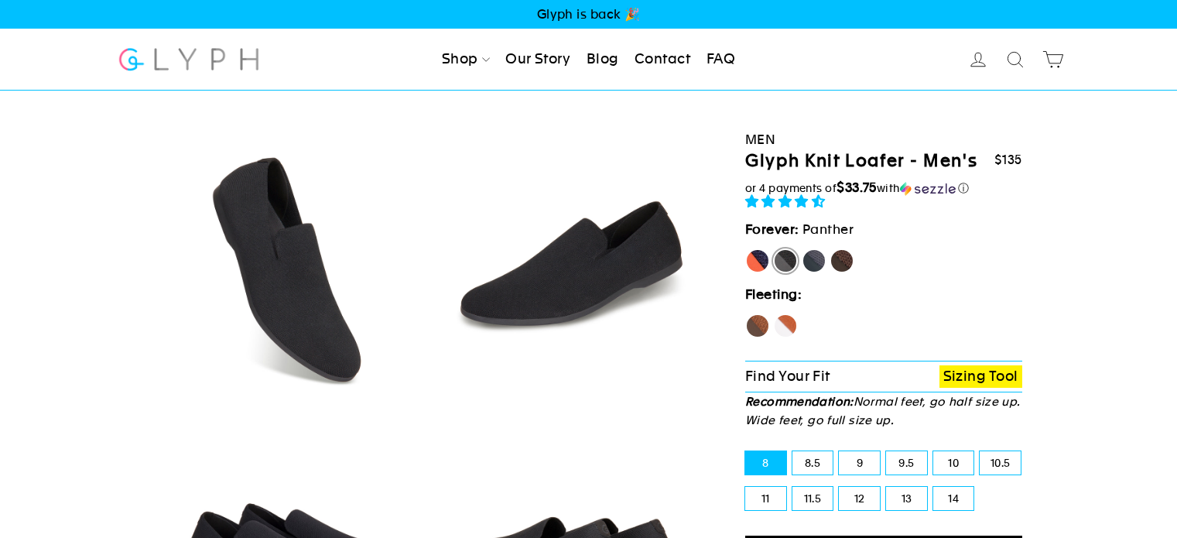 This screenshot has width=1177, height=538. I want to click on span: $33.75, so click(857, 187).